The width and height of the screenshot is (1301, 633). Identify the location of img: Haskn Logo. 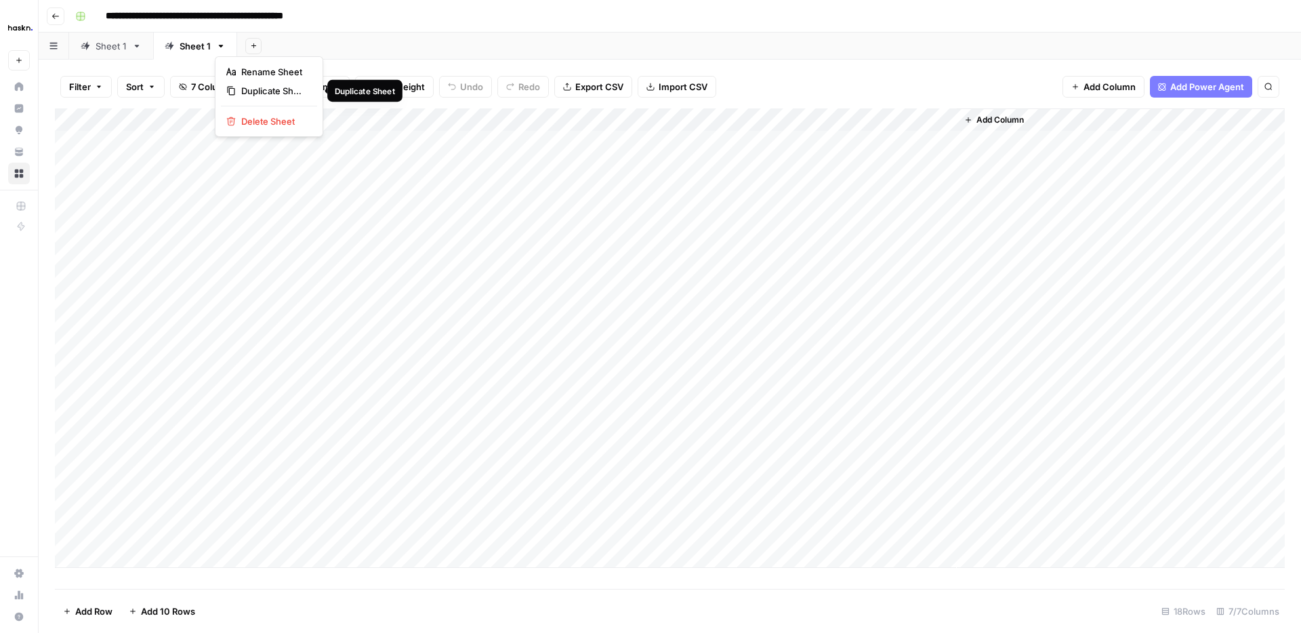
(20, 28).